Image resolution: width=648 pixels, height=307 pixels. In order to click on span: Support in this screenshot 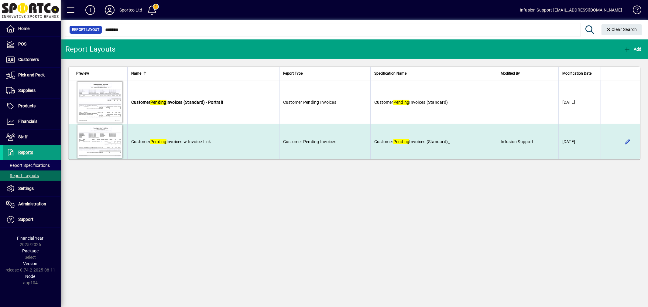, I will do `click(26, 220)`.